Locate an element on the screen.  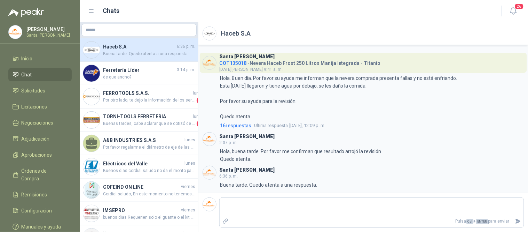
a: Aprobaciones is located at coordinates (40, 155).